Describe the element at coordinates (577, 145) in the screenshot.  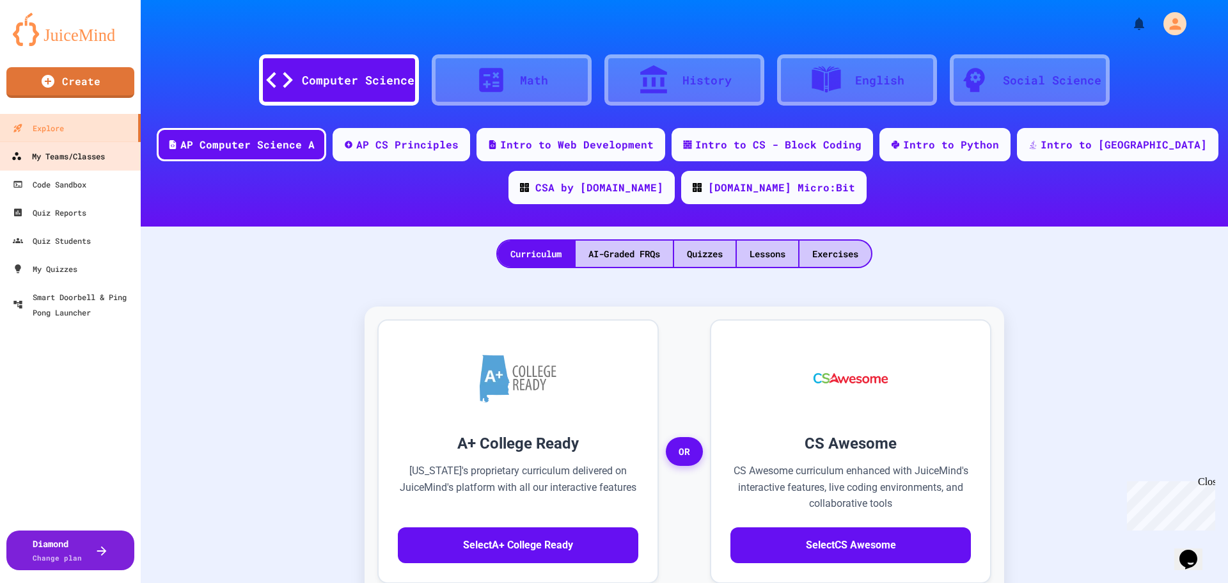
I see `div: Intro to Web Development` at that location.